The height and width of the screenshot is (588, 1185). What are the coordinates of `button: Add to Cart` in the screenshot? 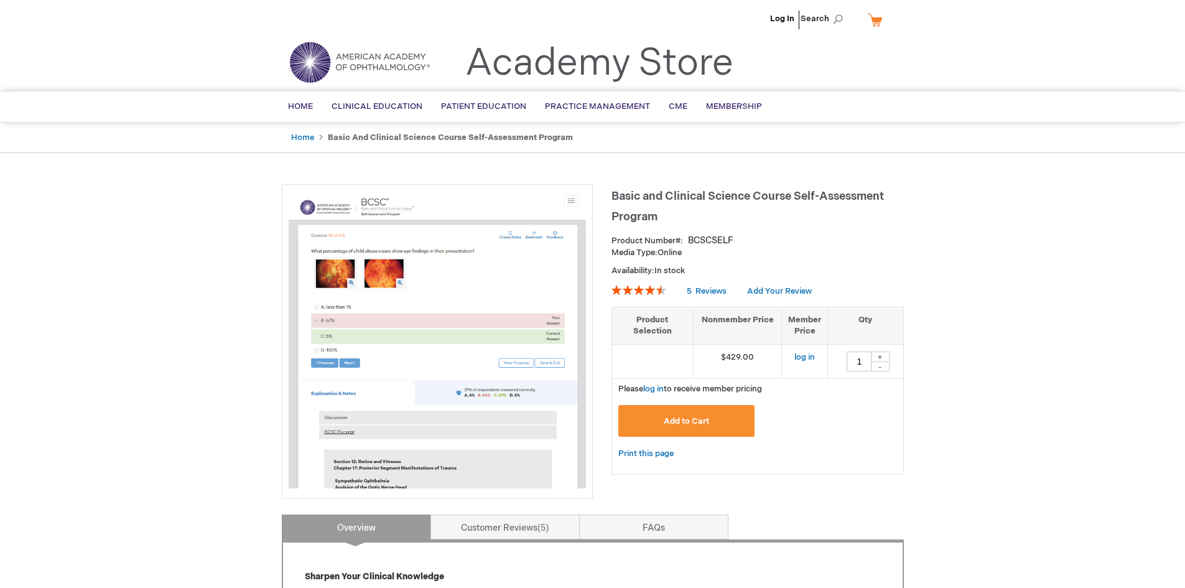 It's located at (686, 420).